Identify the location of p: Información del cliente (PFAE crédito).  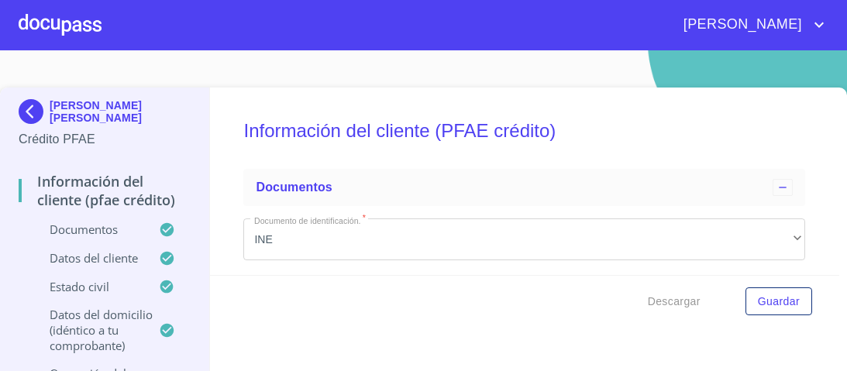
(105, 191).